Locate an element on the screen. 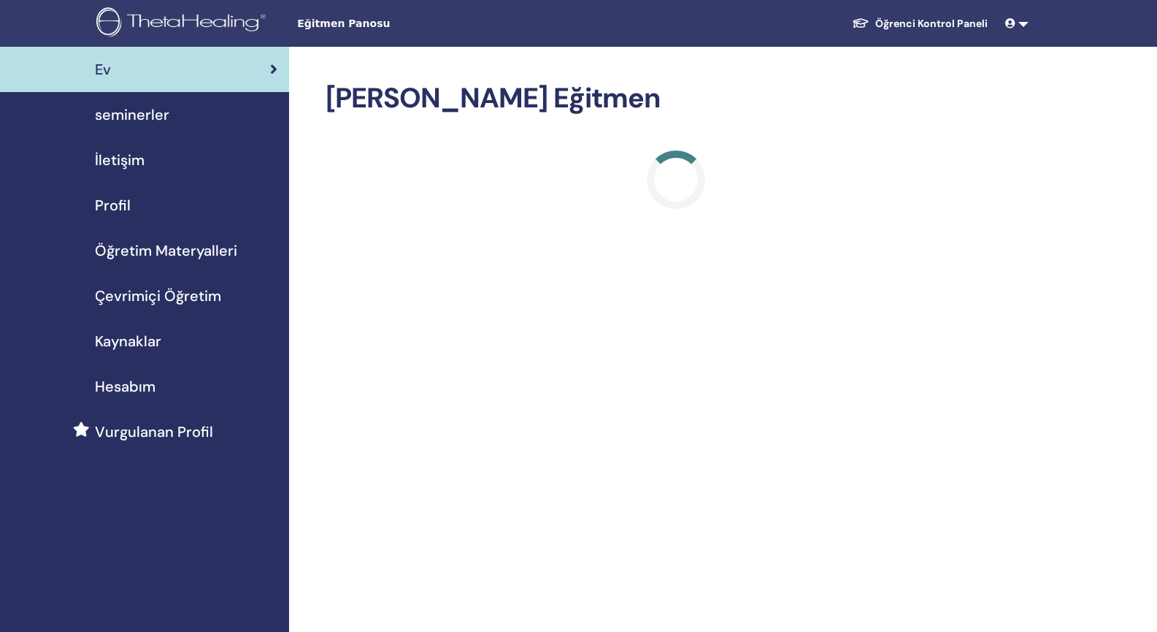  span: Vurgulanan Profil is located at coordinates (154, 432).